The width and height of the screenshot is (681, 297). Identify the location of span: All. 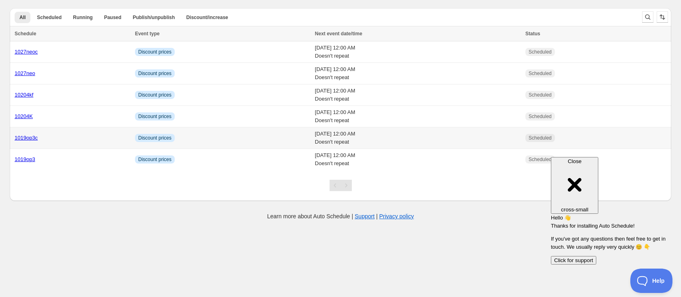
(22, 17).